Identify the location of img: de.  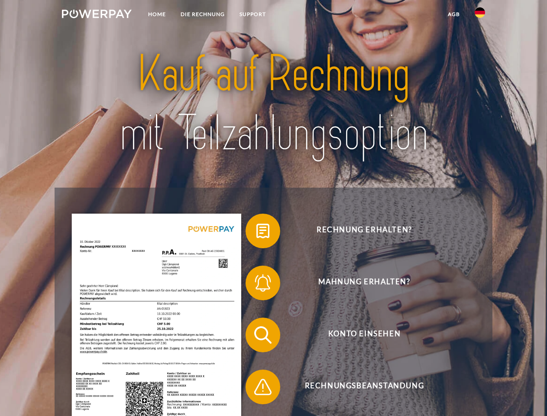
(480, 13).